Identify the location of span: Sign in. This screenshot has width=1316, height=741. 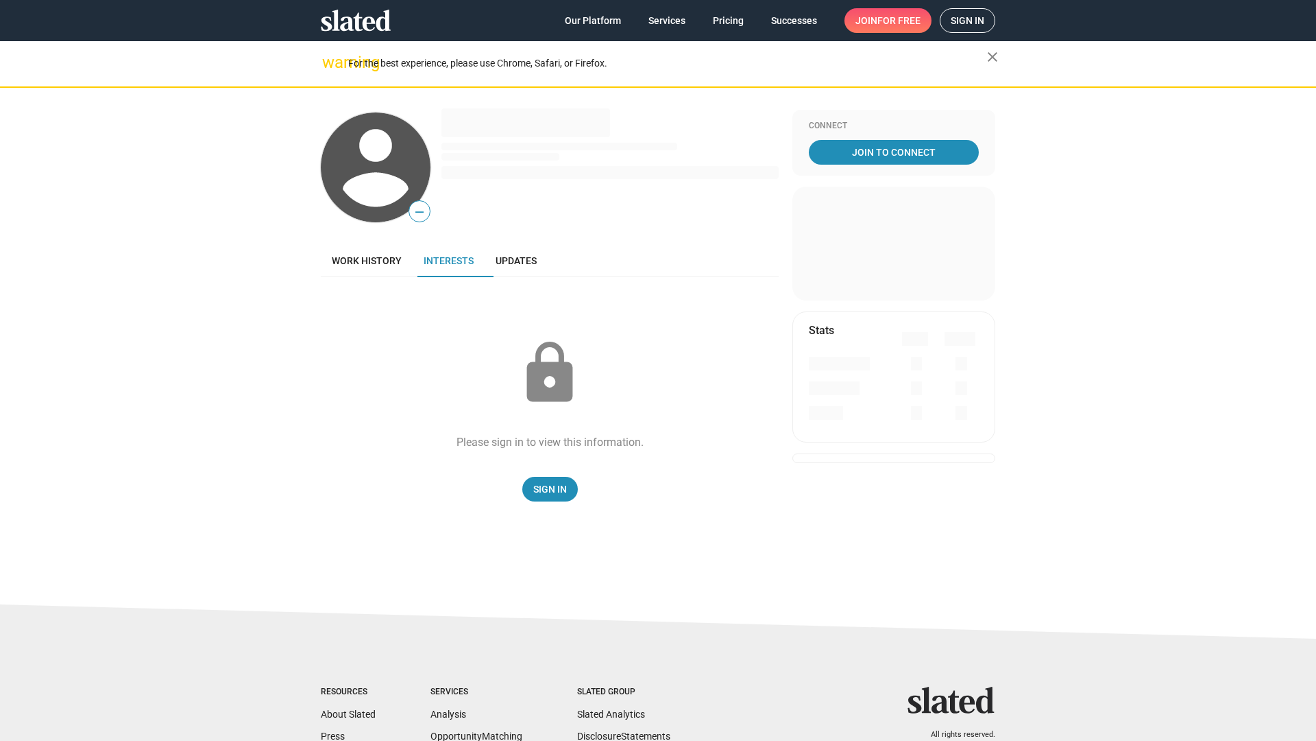
(967, 21).